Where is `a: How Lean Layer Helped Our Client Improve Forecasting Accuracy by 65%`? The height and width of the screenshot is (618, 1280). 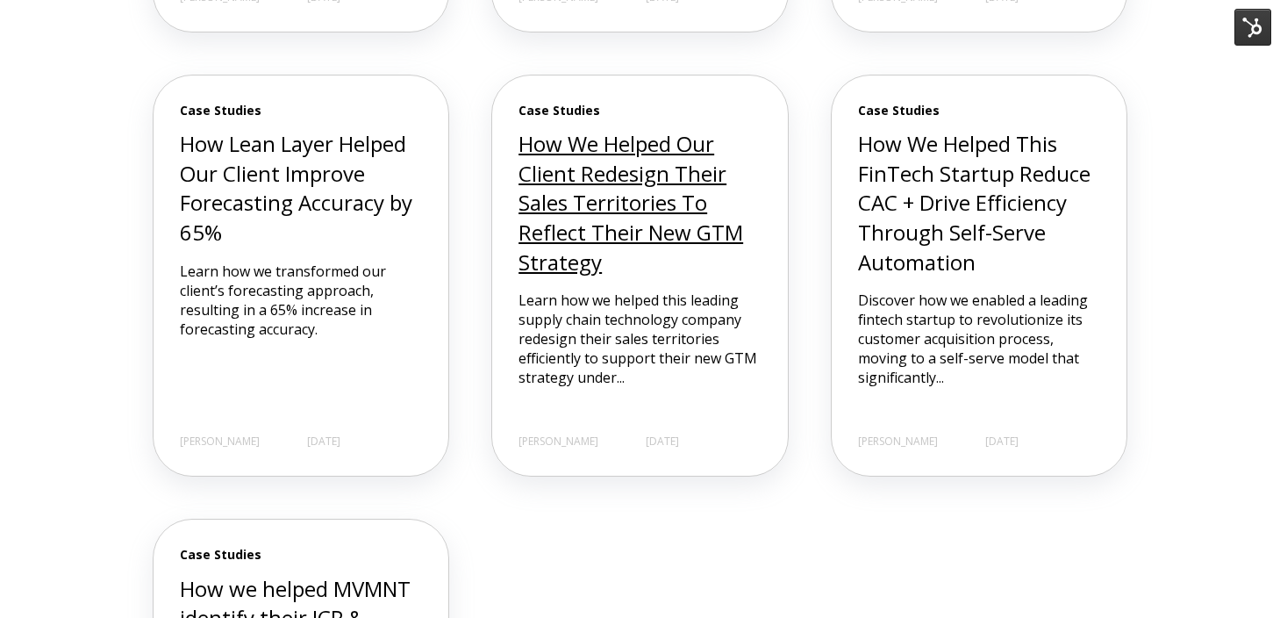
a: How Lean Layer Helped Our Client Improve Forecasting Accuracy by 65% is located at coordinates (296, 188).